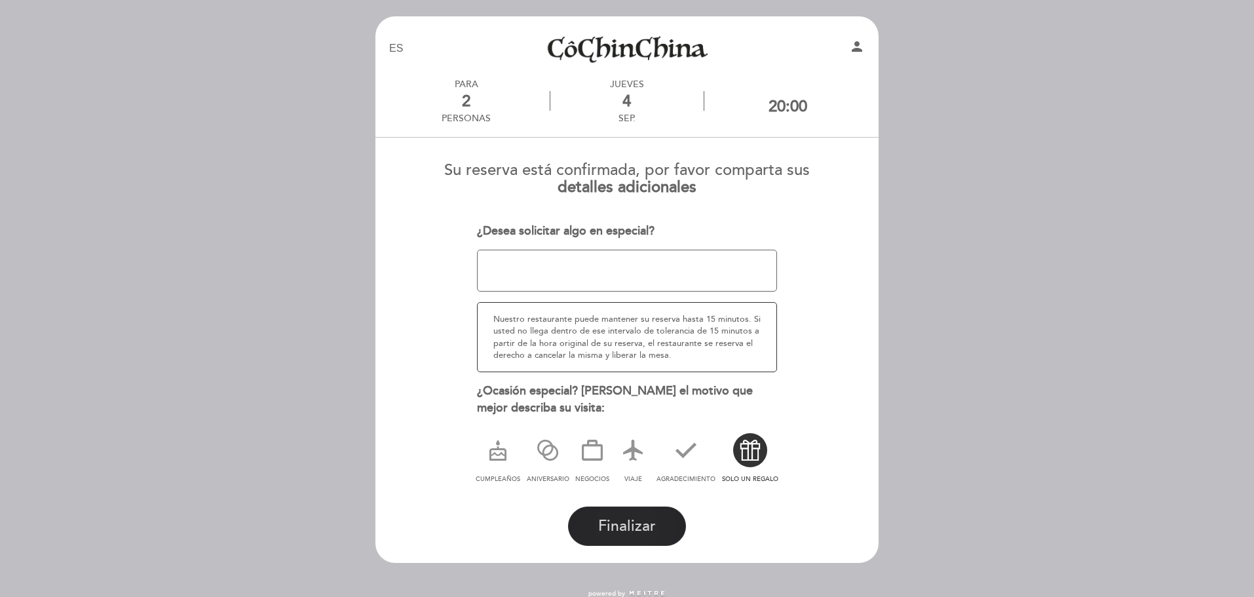 The height and width of the screenshot is (597, 1254). What do you see at coordinates (466, 84) in the screenshot?
I see `div: PARA` at bounding box center [466, 84].